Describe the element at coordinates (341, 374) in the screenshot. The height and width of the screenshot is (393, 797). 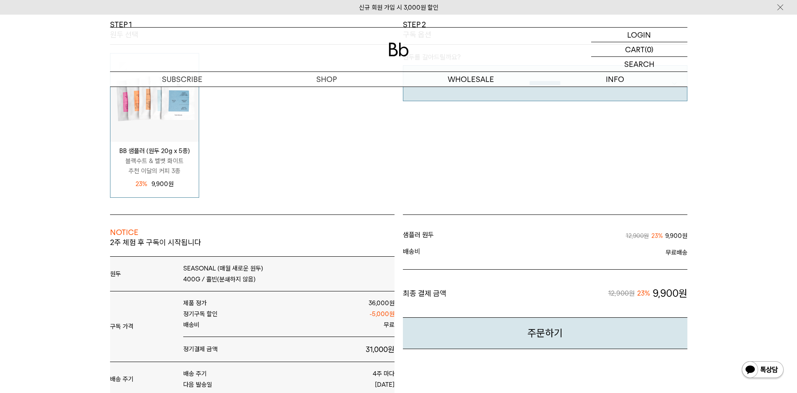
I see `p: 4주 마다` at that location.